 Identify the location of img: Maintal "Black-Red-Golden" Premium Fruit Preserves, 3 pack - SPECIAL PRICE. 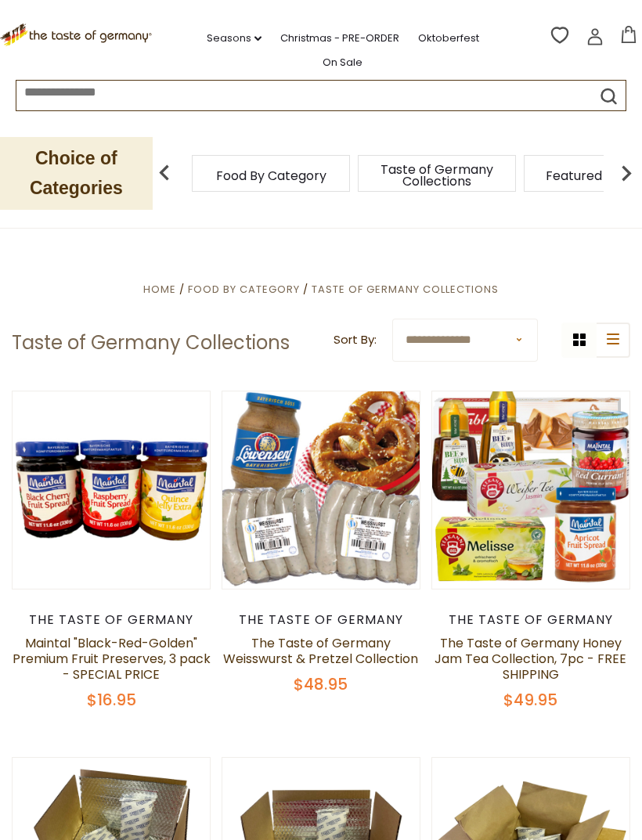
(111, 490).